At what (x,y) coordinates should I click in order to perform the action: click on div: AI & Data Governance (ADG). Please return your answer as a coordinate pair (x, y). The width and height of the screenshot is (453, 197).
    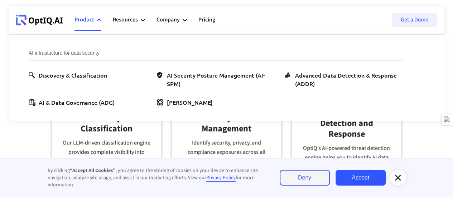
    Looking at the image, I should click on (77, 102).